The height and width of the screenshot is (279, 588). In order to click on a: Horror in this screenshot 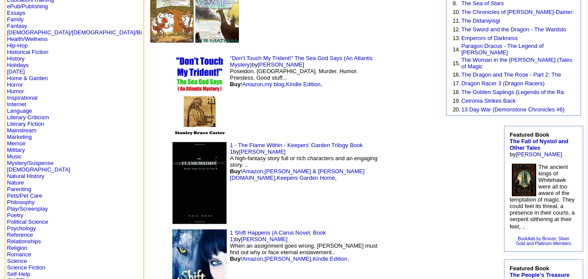, I will do `click(15, 84)`.